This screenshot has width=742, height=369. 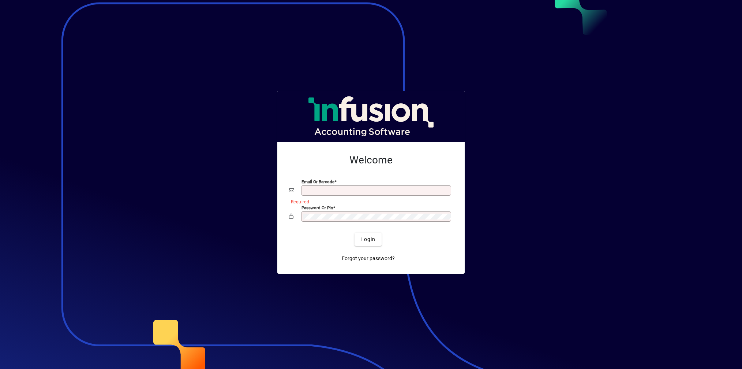 What do you see at coordinates (368, 258) in the screenshot?
I see `a: Forgot your password?` at bounding box center [368, 258].